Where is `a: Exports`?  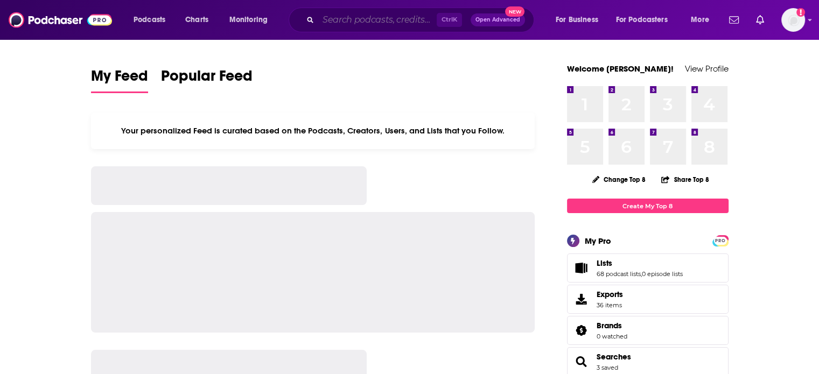 a: Exports is located at coordinates (648, 300).